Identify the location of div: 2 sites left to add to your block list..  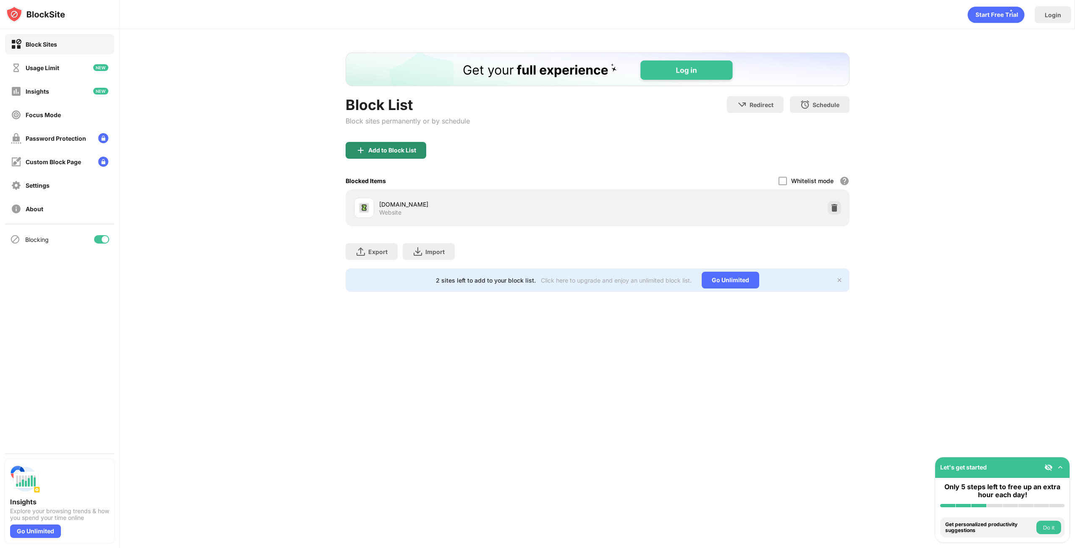
(486, 280).